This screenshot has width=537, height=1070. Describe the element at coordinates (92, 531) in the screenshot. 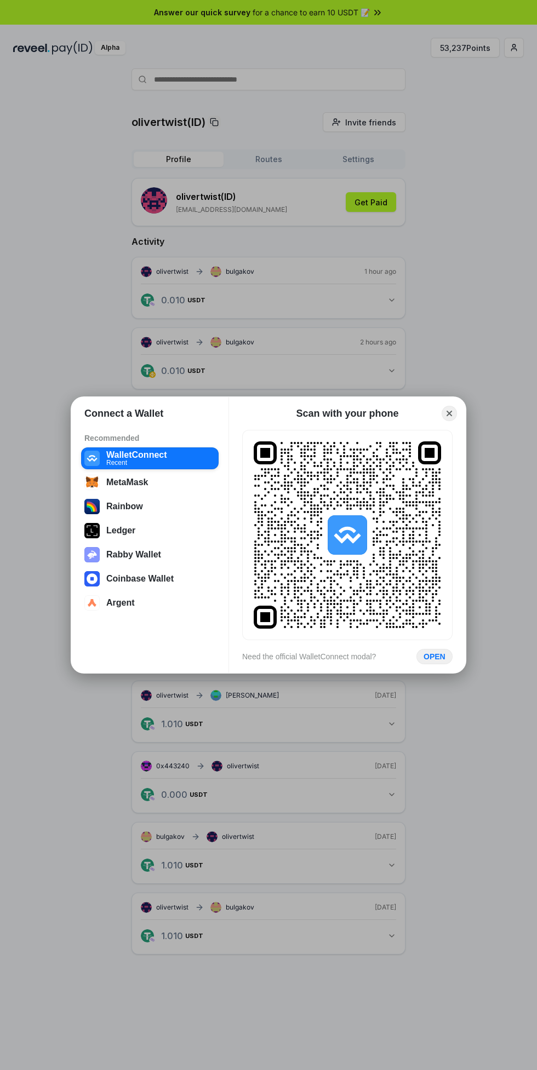

I see `img: svg+xml,%3Csvg%20xmlns%3D%22http%3A%2F%2Fwww.w3.org%2F2000%2Fsvg%22%20width%3D%2228%22%20height%3...` at that location.